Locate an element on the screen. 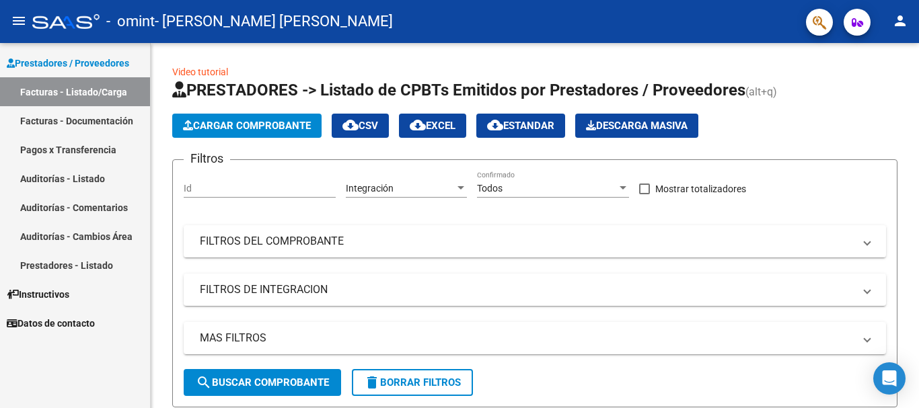 The height and width of the screenshot is (408, 919). app-download-masive: Descarga masiva de comprobantes (adjuntos) is located at coordinates (636, 126).